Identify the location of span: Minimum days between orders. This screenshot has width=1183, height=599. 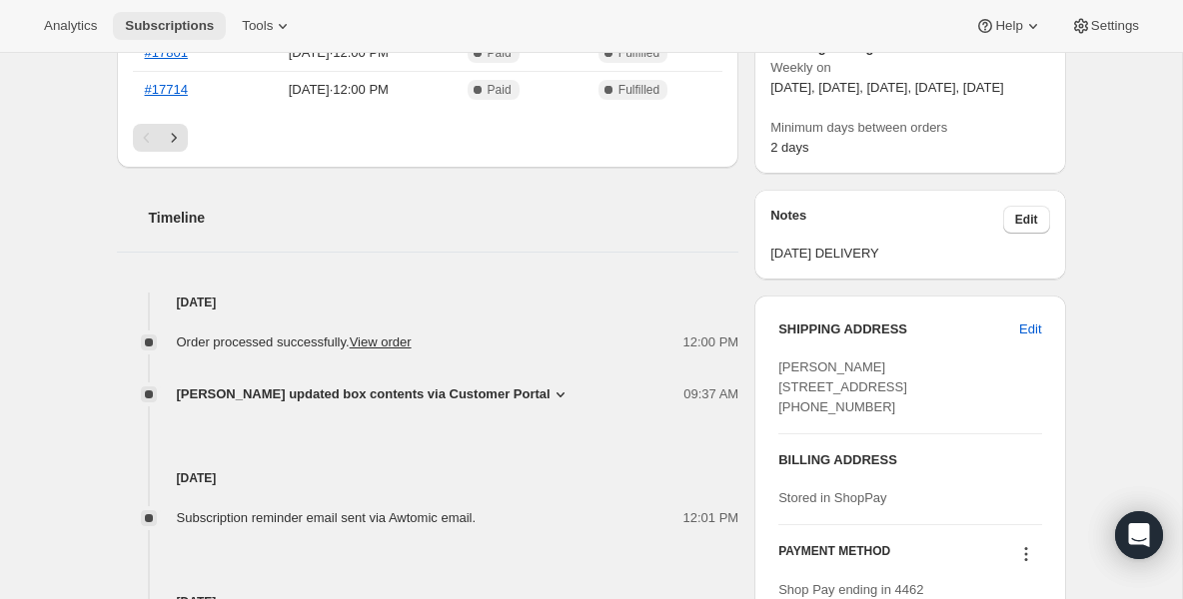
(909, 128).